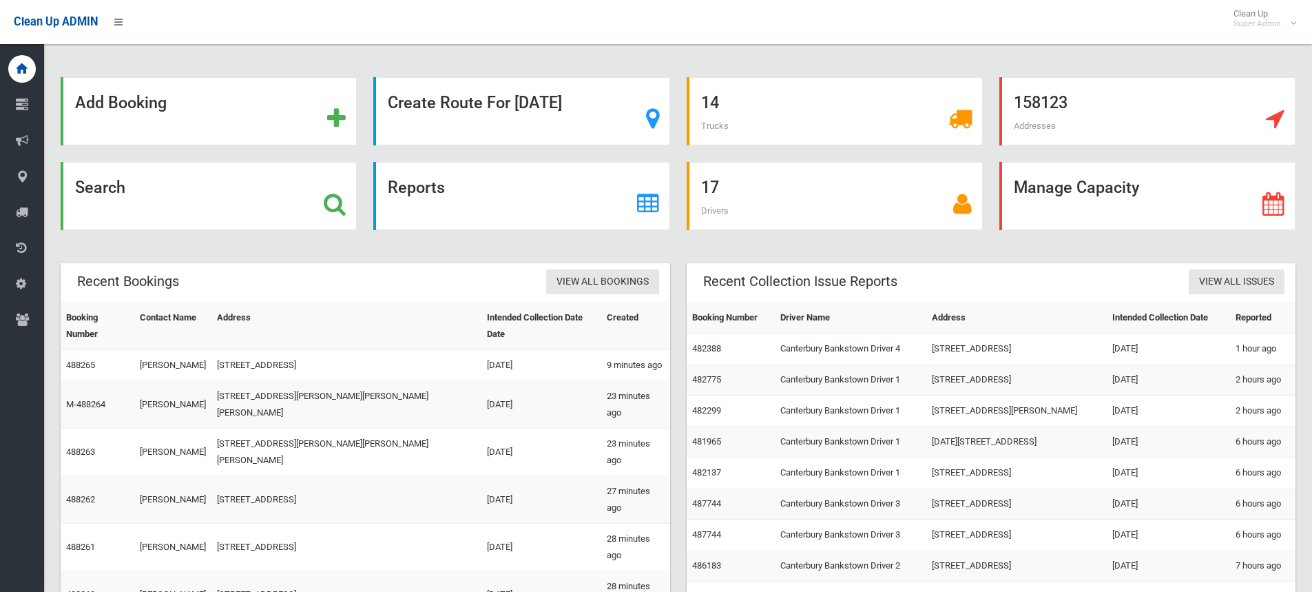  I want to click on a: 482137, so click(707, 472).